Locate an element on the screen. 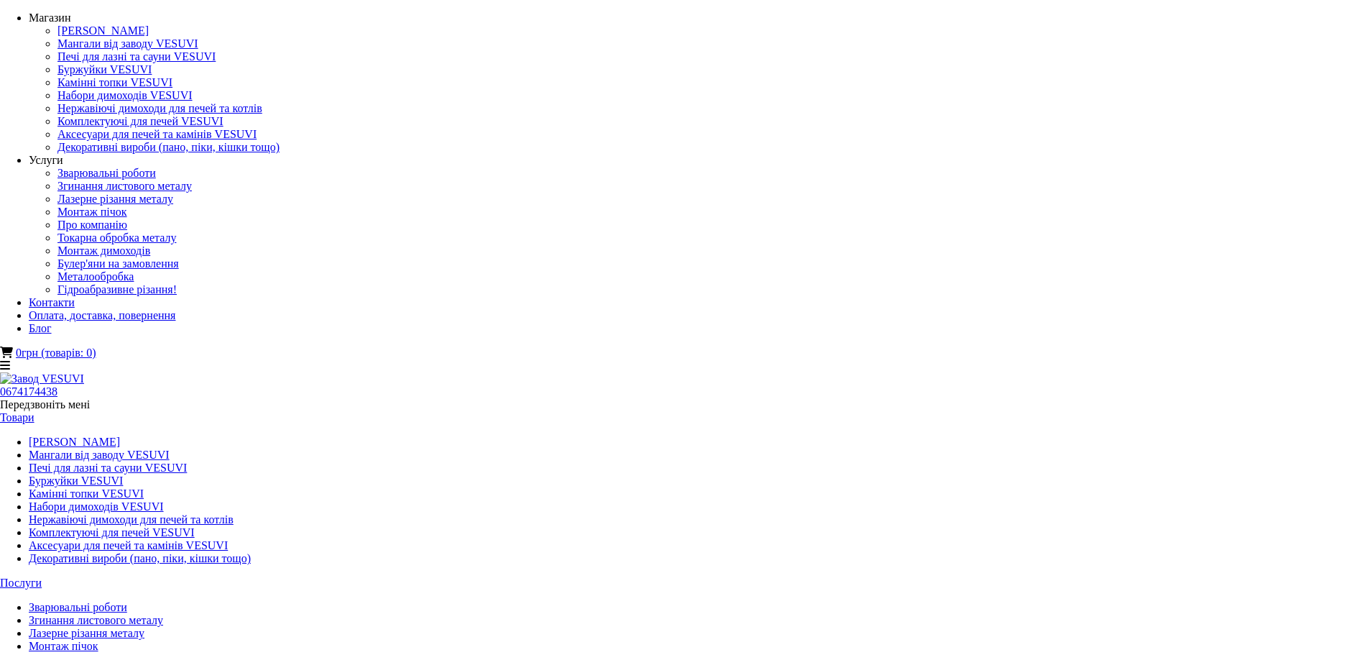  a: Контакти is located at coordinates (52, 302).